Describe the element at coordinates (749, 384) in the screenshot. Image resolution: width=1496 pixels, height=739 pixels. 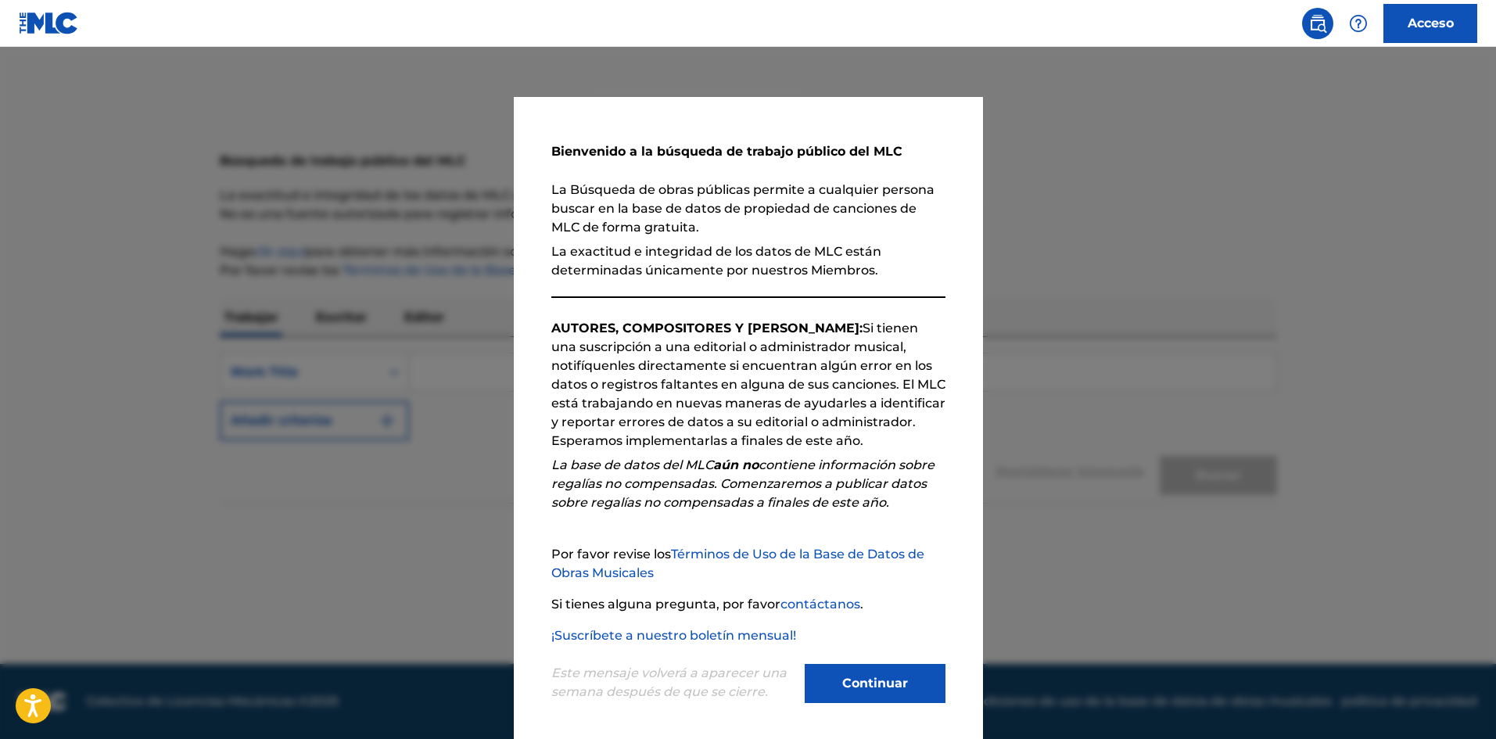
I see `font: Si tienen una suscripción a una editorial o administrador musical, notifíquenles directamente si ...` at that location.